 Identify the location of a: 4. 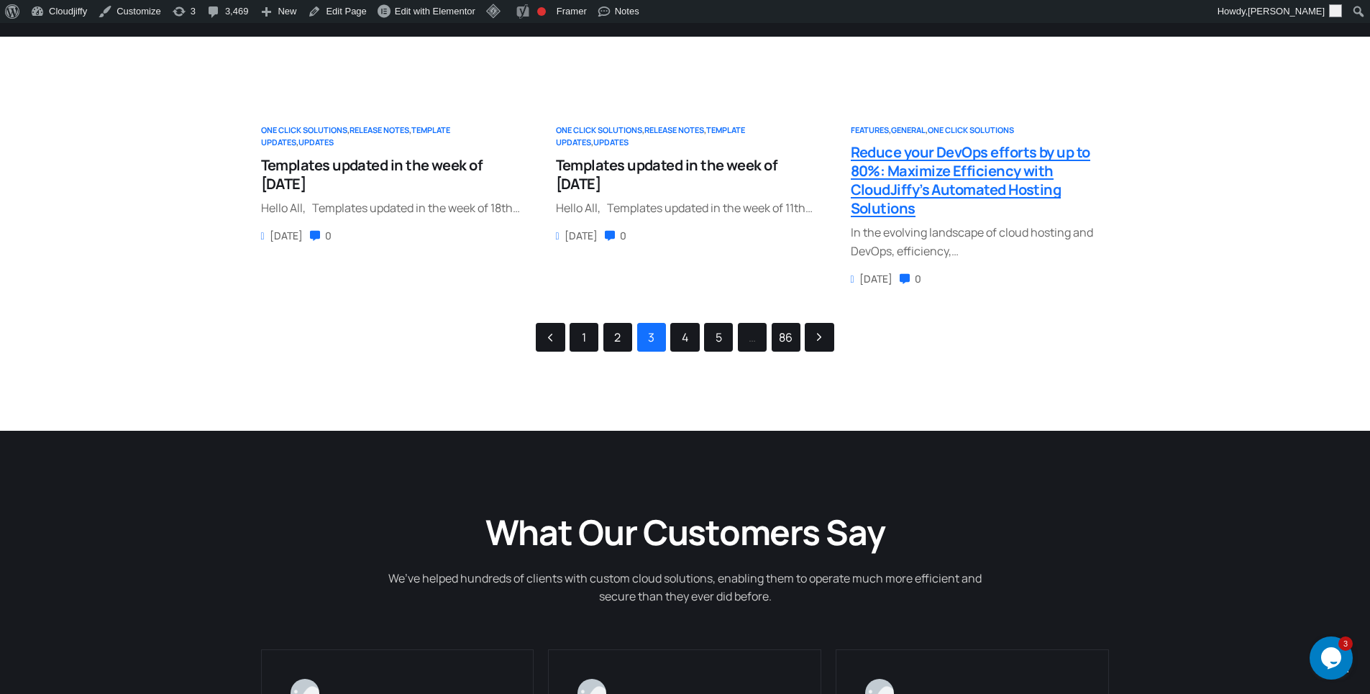
(685, 337).